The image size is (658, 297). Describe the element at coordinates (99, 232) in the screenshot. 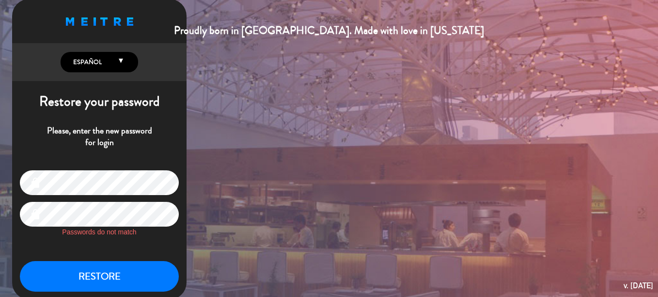

I see `label: Passwords do not match` at that location.